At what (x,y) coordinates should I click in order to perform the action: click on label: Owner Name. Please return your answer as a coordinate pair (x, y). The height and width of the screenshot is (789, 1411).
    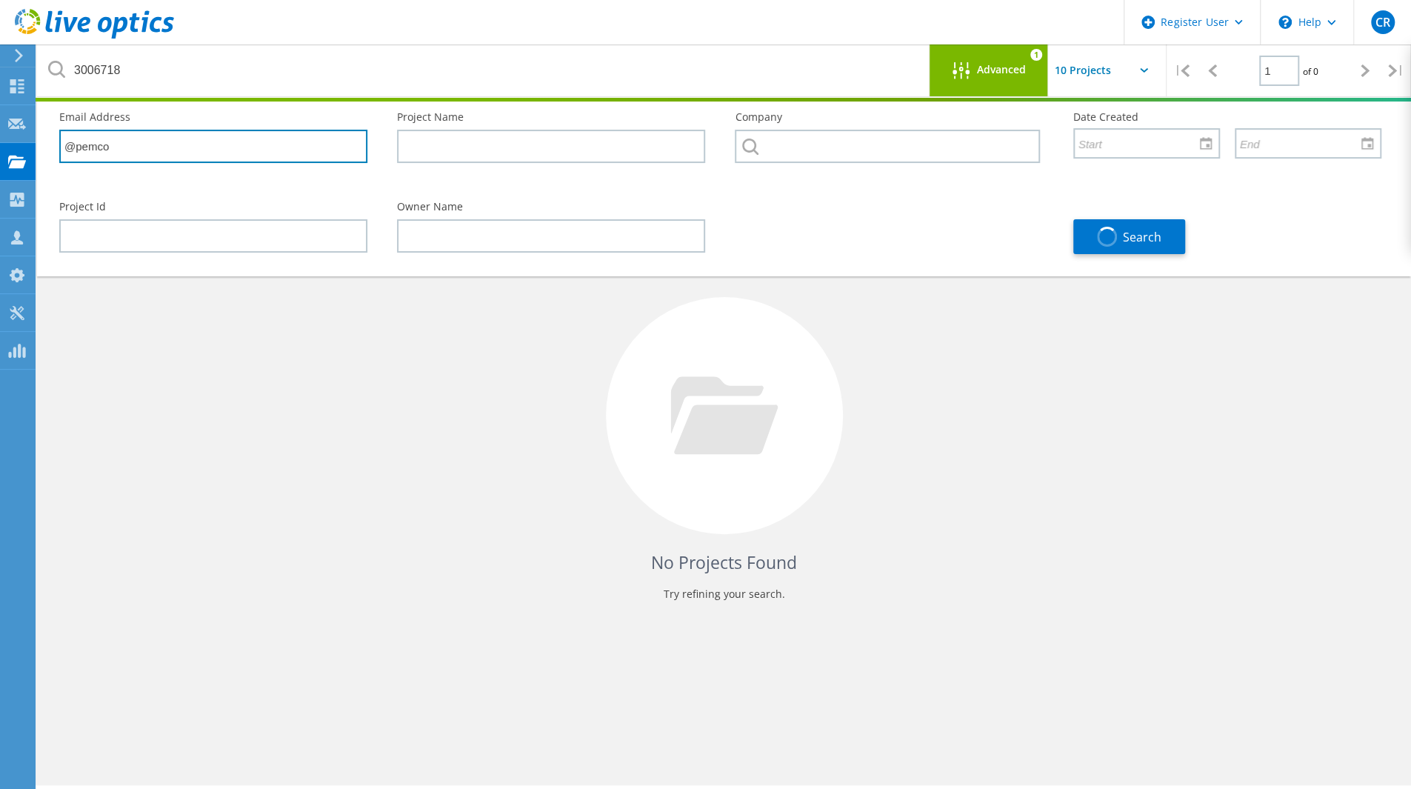
    Looking at the image, I should click on (551, 207).